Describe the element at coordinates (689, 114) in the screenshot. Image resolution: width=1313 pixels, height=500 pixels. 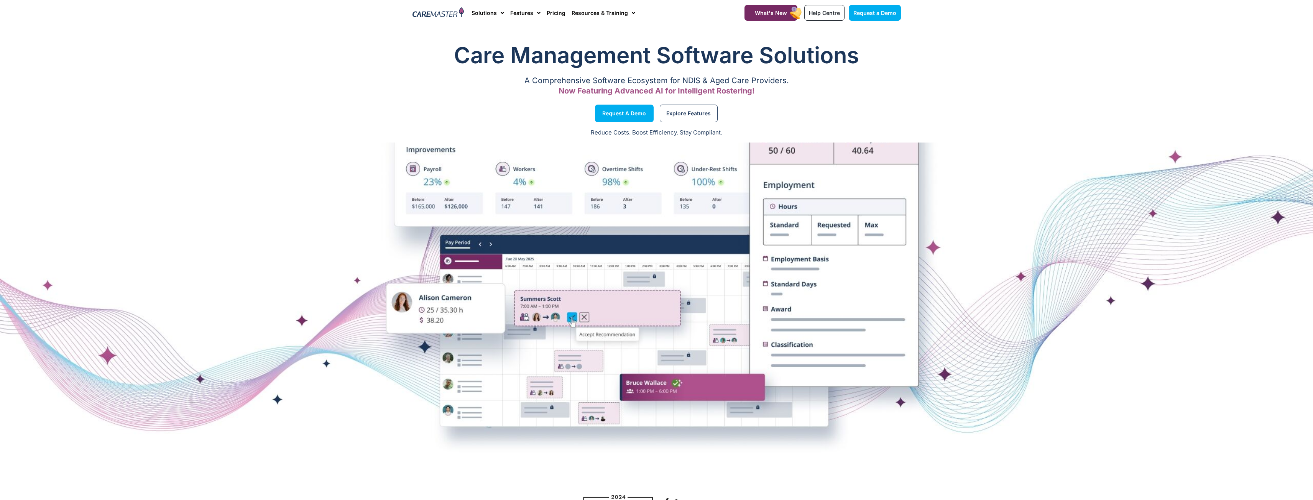
I see `span: Explore Features` at that location.